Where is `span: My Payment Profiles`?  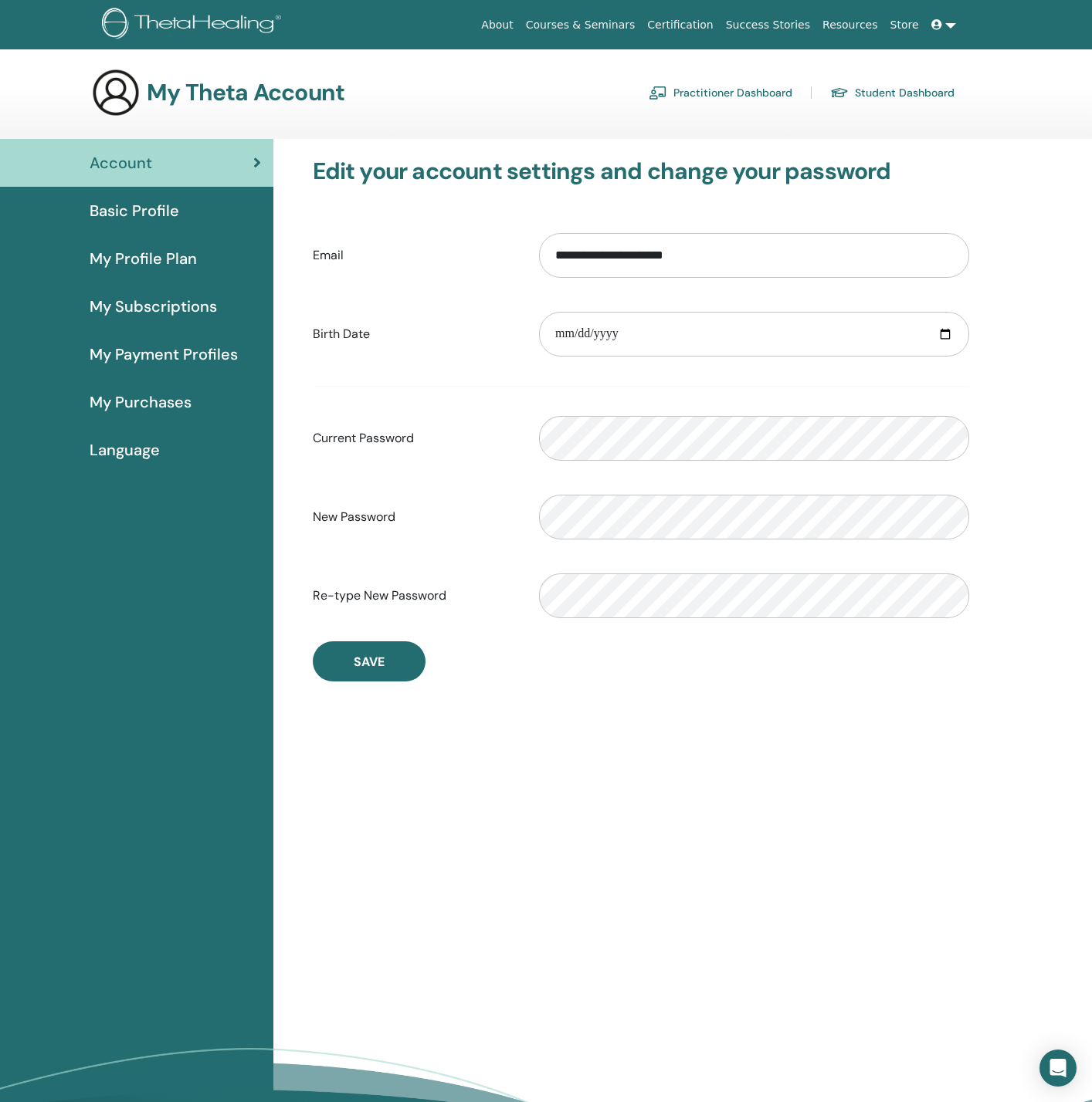 span: My Payment Profiles is located at coordinates (164, 354).